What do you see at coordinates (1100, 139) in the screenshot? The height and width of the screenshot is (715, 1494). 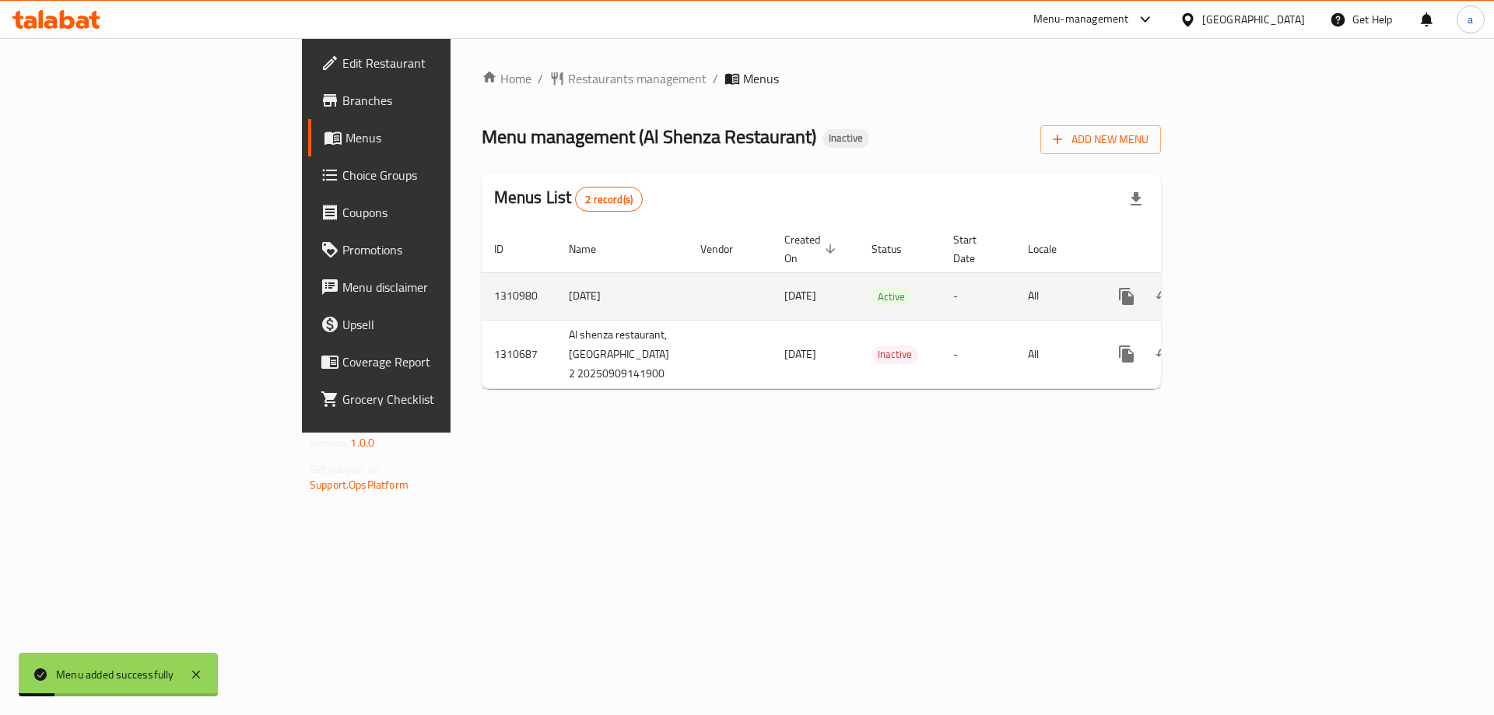 I see `button: Add New Menu` at bounding box center [1100, 139].